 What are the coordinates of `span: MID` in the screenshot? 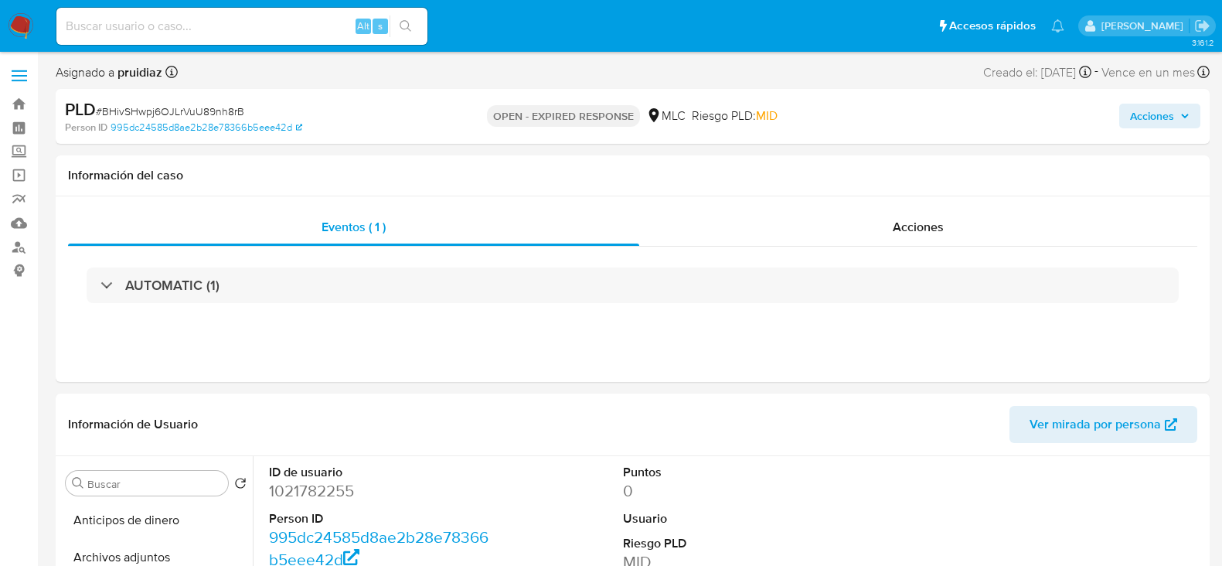 It's located at (767, 115).